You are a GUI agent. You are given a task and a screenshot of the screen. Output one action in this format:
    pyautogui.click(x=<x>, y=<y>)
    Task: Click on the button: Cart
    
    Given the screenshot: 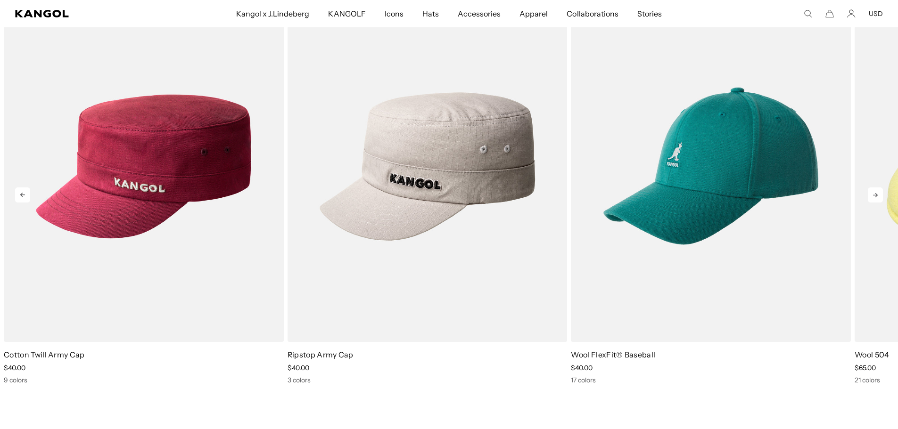 What is the action you would take?
    pyautogui.click(x=830, y=14)
    